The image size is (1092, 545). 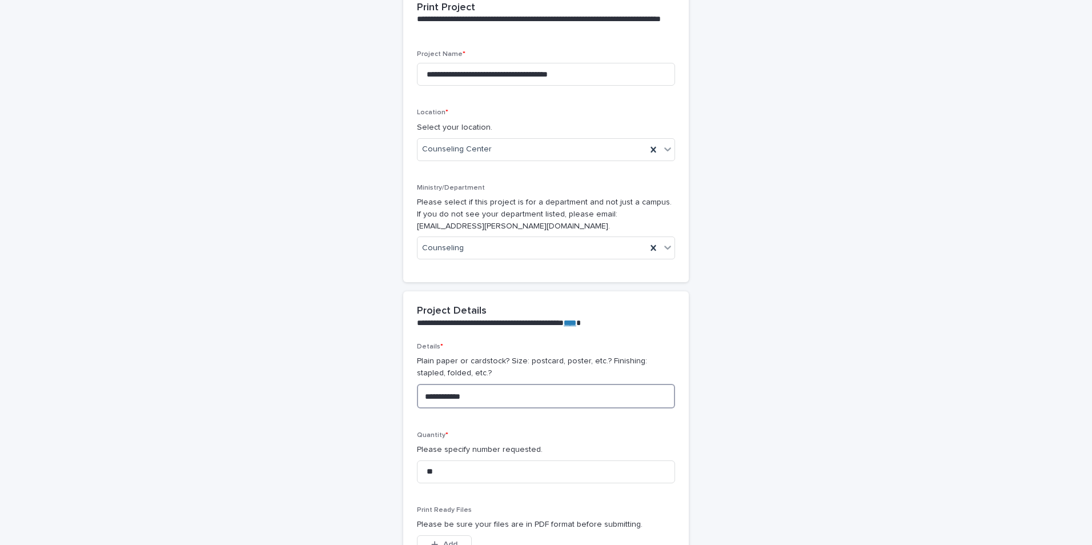 I want to click on h2: Print Project, so click(x=446, y=8).